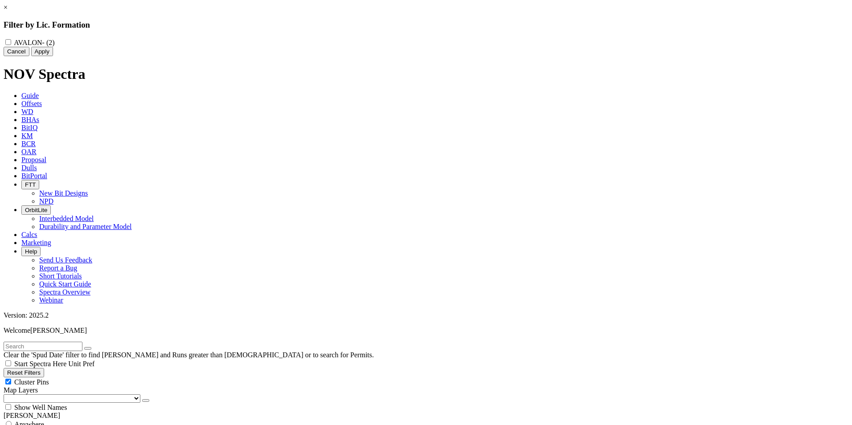 Image resolution: width=852 pixels, height=425 pixels. Describe the element at coordinates (30, 95) in the screenshot. I see `span: Guide` at that location.